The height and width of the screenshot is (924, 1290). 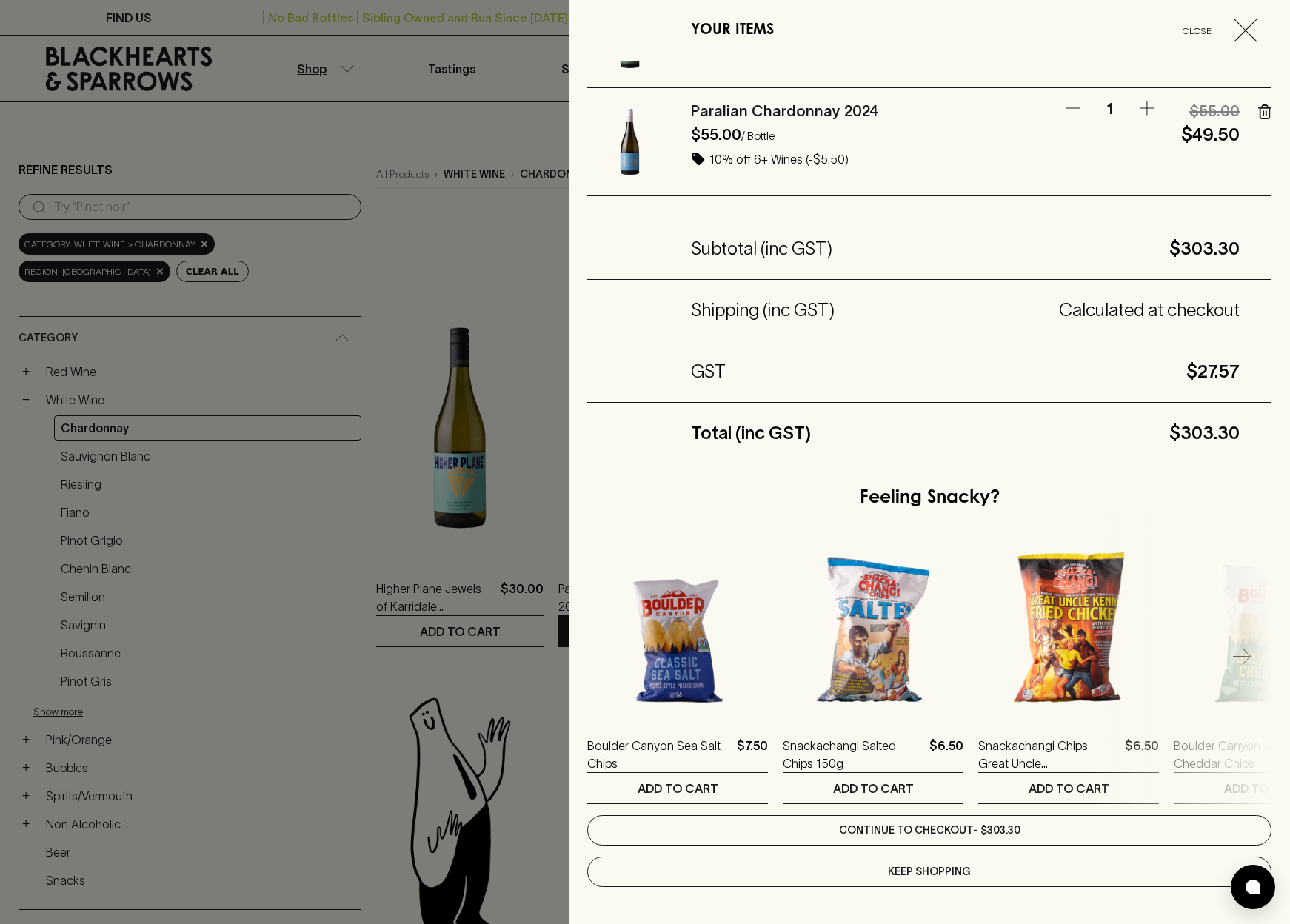 What do you see at coordinates (677, 633) in the screenshot?
I see `img: Boulder Canyon Sea Salt Chips` at bounding box center [677, 633].